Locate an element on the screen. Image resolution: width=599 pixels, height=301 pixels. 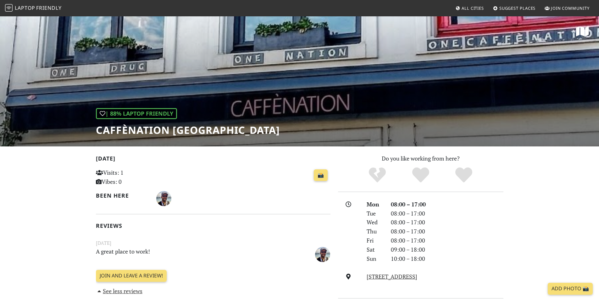
div: Wed is located at coordinates (375, 222).